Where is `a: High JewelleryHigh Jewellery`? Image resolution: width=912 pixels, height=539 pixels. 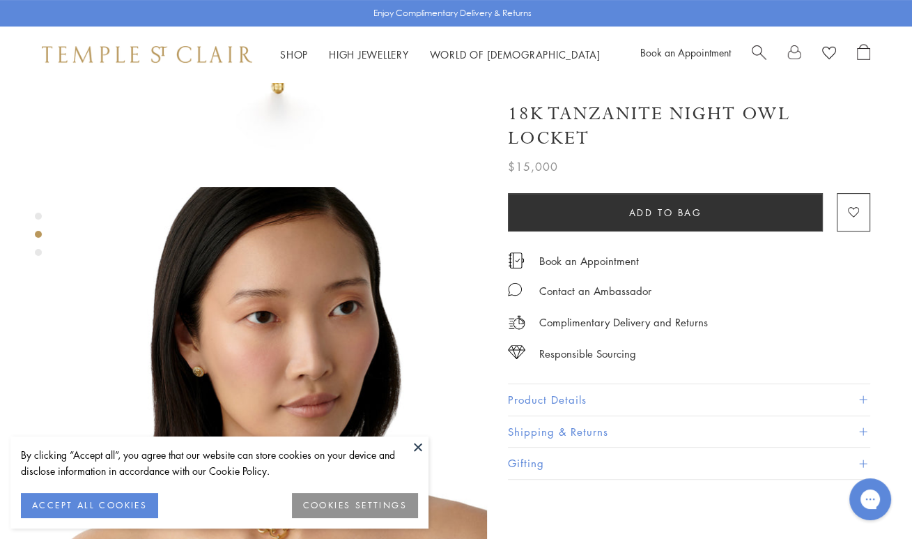
a: High JewelleryHigh Jewellery is located at coordinates (369, 54).